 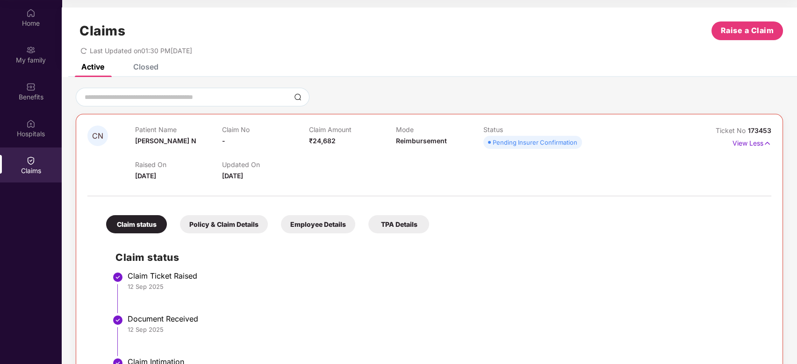 What do you see at coordinates (535, 143) in the screenshot?
I see `div: Pending Insurer Confirmation` at bounding box center [535, 143].